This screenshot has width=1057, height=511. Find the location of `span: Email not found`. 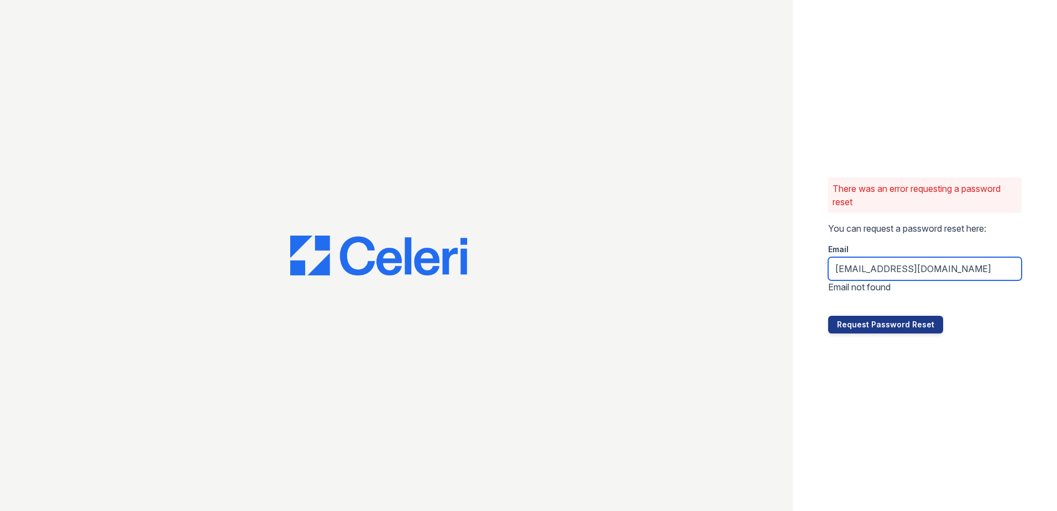

span: Email not found is located at coordinates (859, 287).